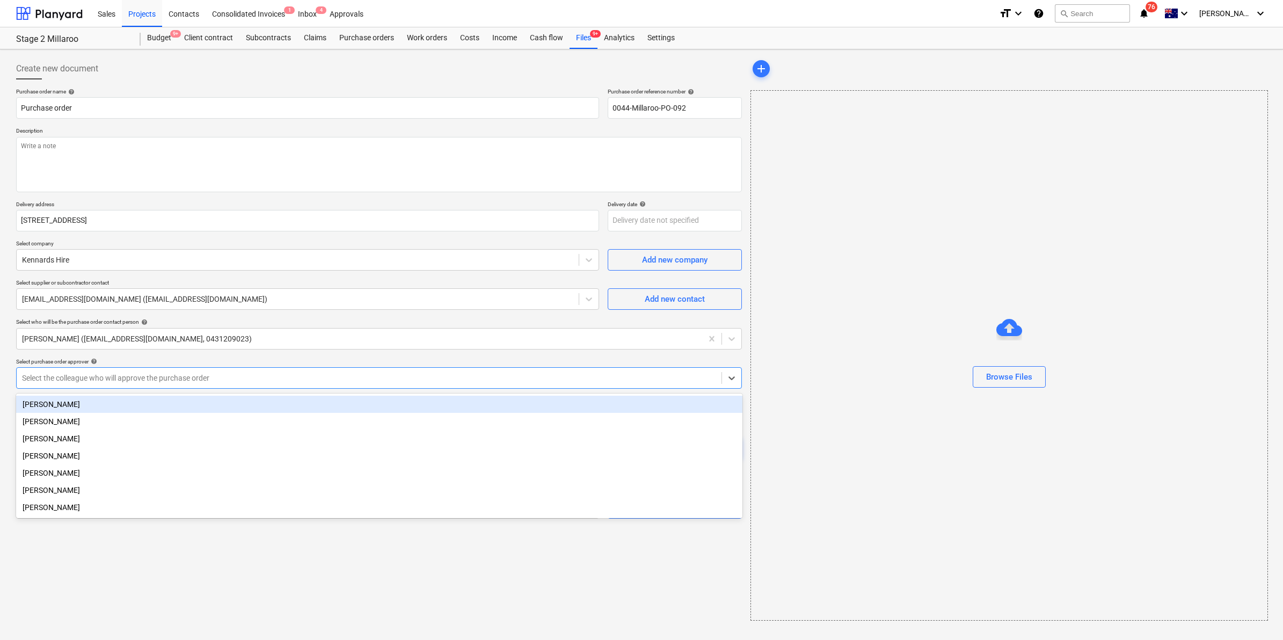 The width and height of the screenshot is (1283, 640). I want to click on p: Description, so click(379, 132).